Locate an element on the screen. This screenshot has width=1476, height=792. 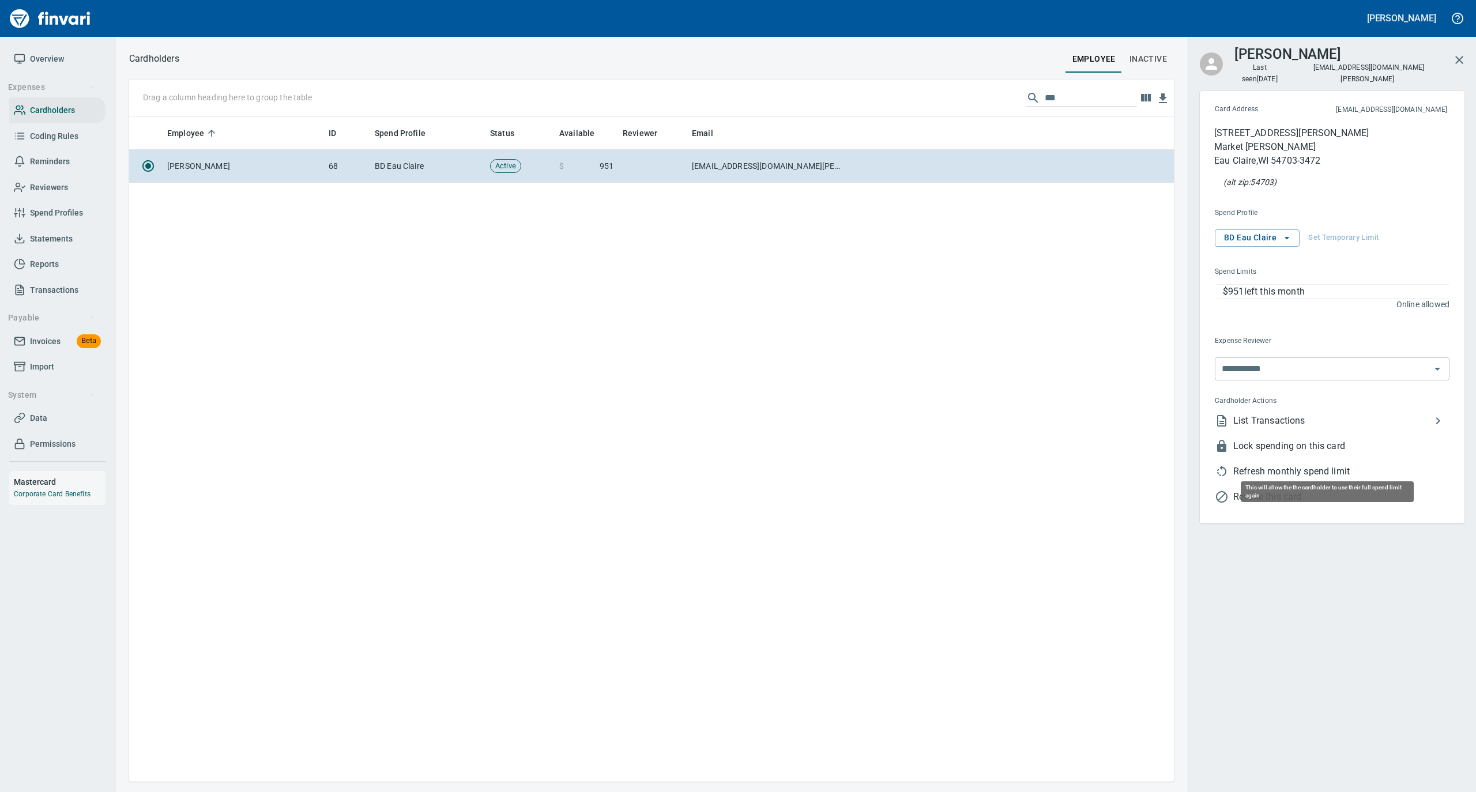
img: Finvari is located at coordinates (50, 18).